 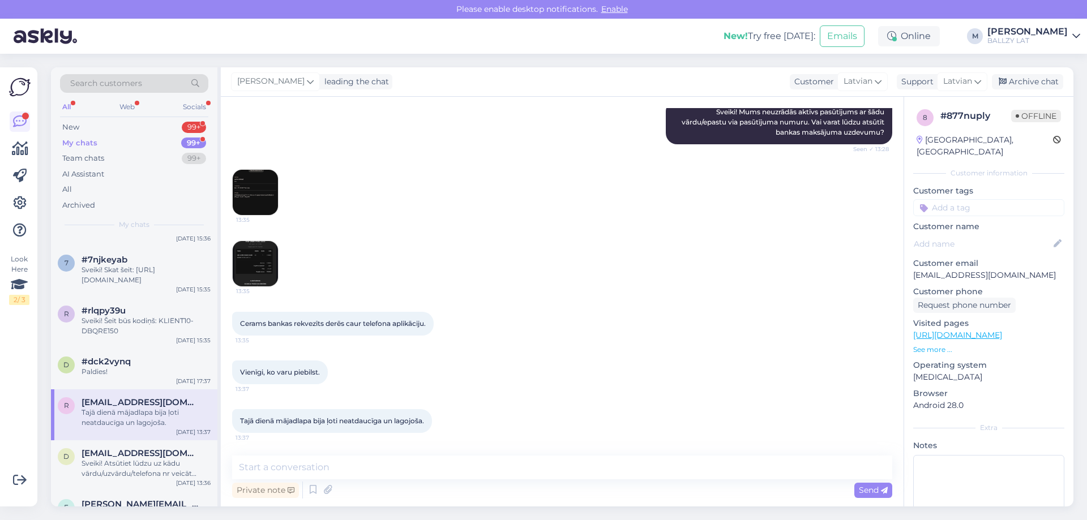 What do you see at coordinates (146, 372) in the screenshot?
I see `div: Paldies!` at bounding box center [146, 372].